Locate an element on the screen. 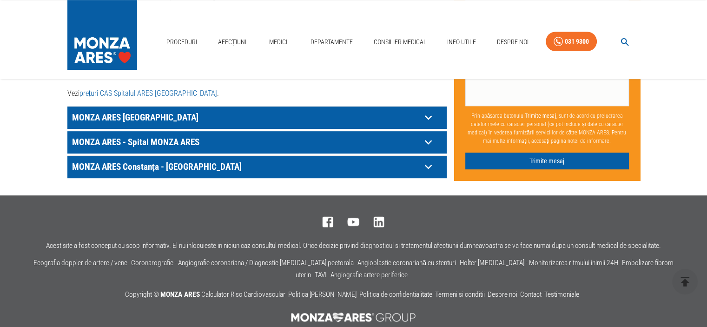  p: MONZA ARES - Spital MONZA ARES is located at coordinates (246, 142).